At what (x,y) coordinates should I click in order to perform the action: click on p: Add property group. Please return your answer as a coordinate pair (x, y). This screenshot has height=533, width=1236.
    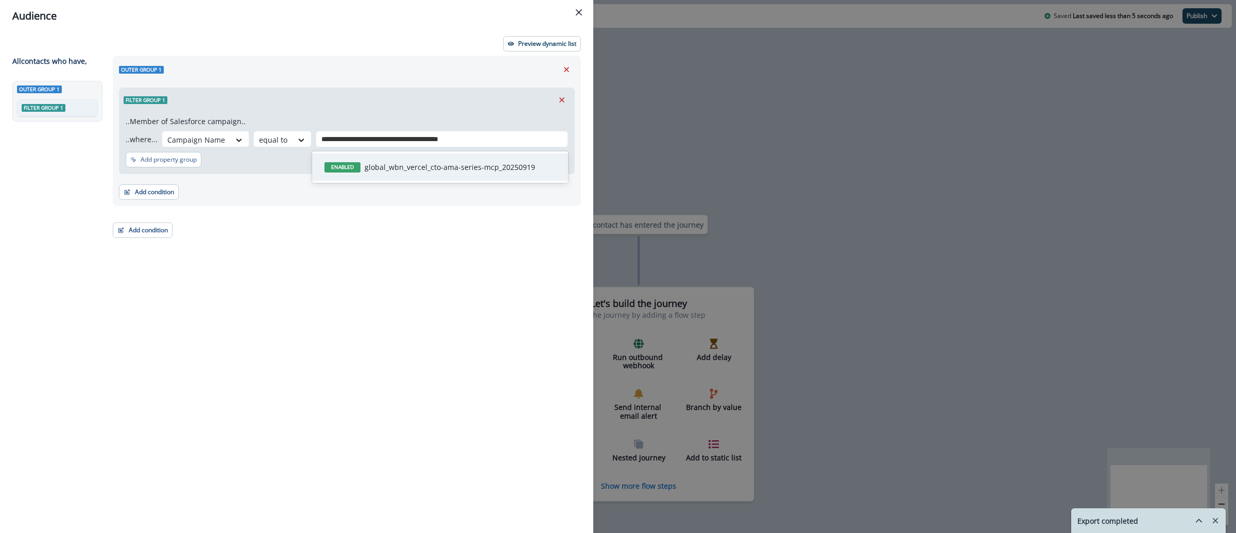
    Looking at the image, I should click on (168, 160).